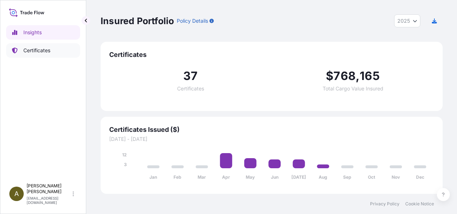 Image resolution: width=457 pixels, height=214 pixels. What do you see at coordinates (192, 21) in the screenshot?
I see `p: Policy Details` at bounding box center [192, 21].